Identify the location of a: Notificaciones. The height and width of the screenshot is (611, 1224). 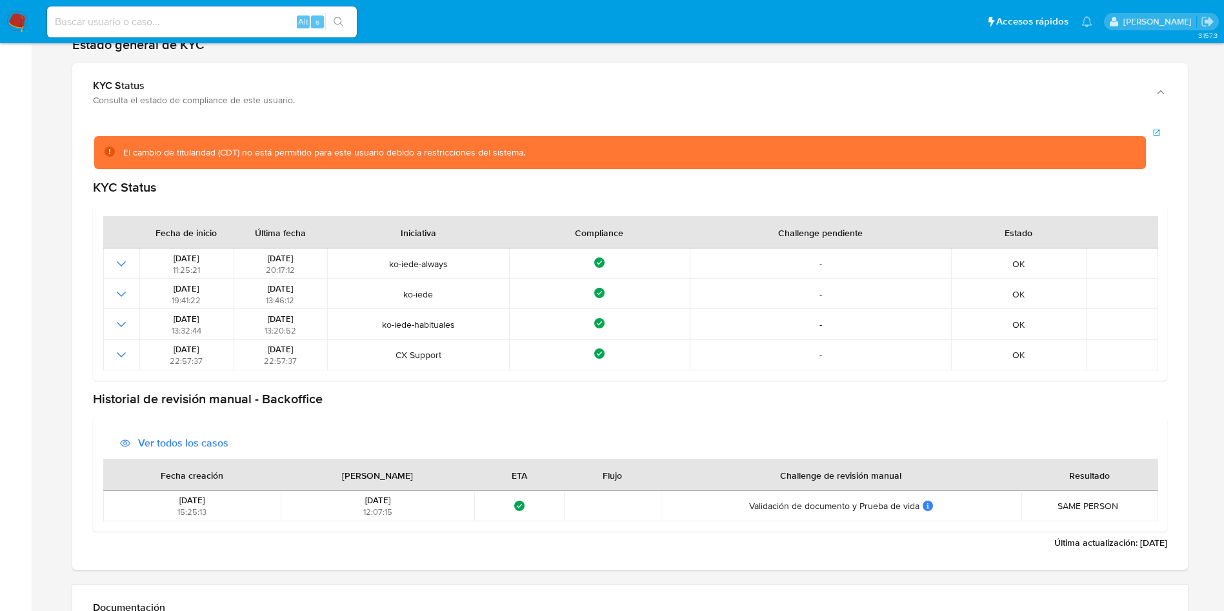
(1087, 21).